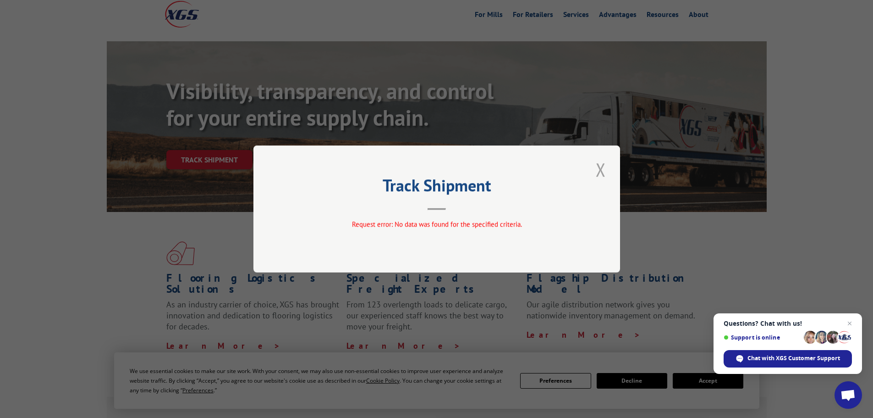  I want to click on span: Request error: No data was found for the specified criteria., so click(436, 224).